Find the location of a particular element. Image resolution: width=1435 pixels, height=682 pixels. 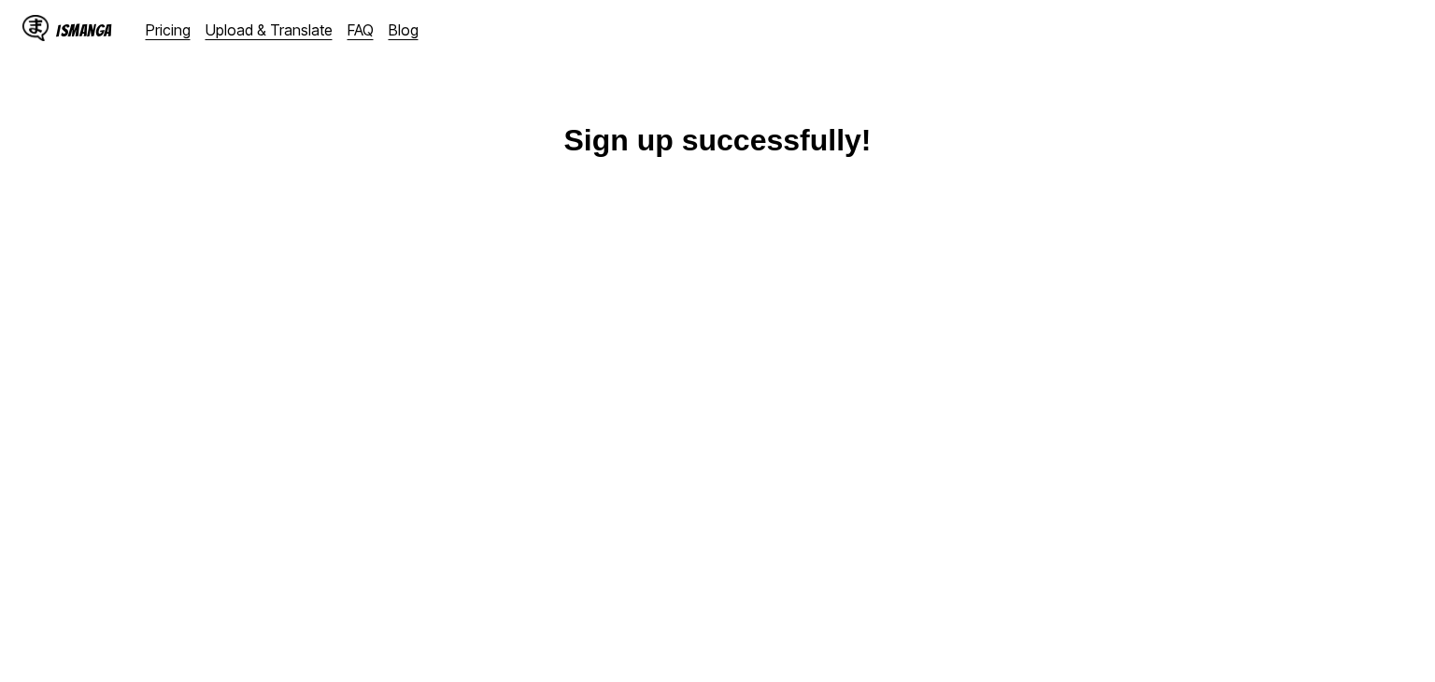

img: IsManga Logo is located at coordinates (36, 28).